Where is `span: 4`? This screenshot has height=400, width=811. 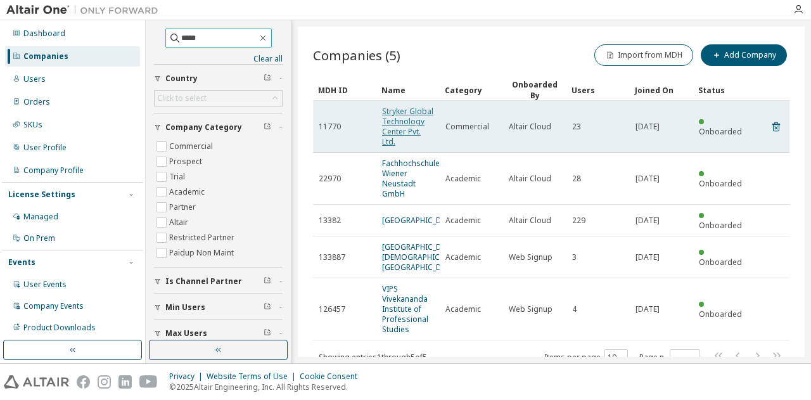
span: 4 is located at coordinates (574, 309).